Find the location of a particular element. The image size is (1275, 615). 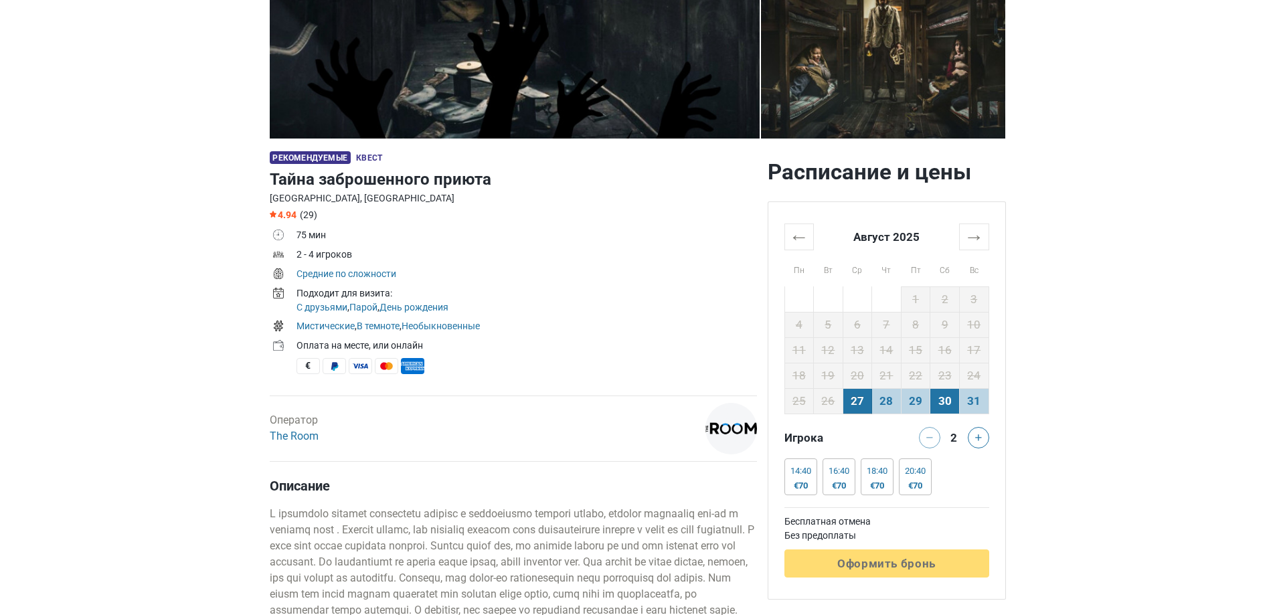

a: Средние по сложности is located at coordinates (346, 274).